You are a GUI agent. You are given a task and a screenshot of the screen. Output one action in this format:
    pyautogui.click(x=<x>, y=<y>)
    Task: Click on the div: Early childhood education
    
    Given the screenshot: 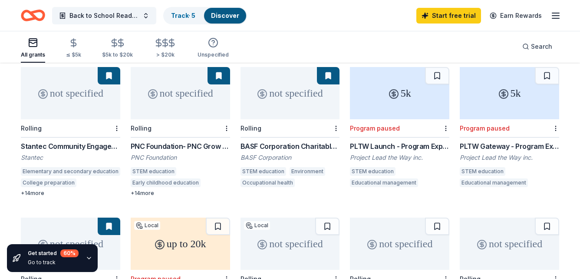 What is the action you would take?
    pyautogui.click(x=166, y=182)
    